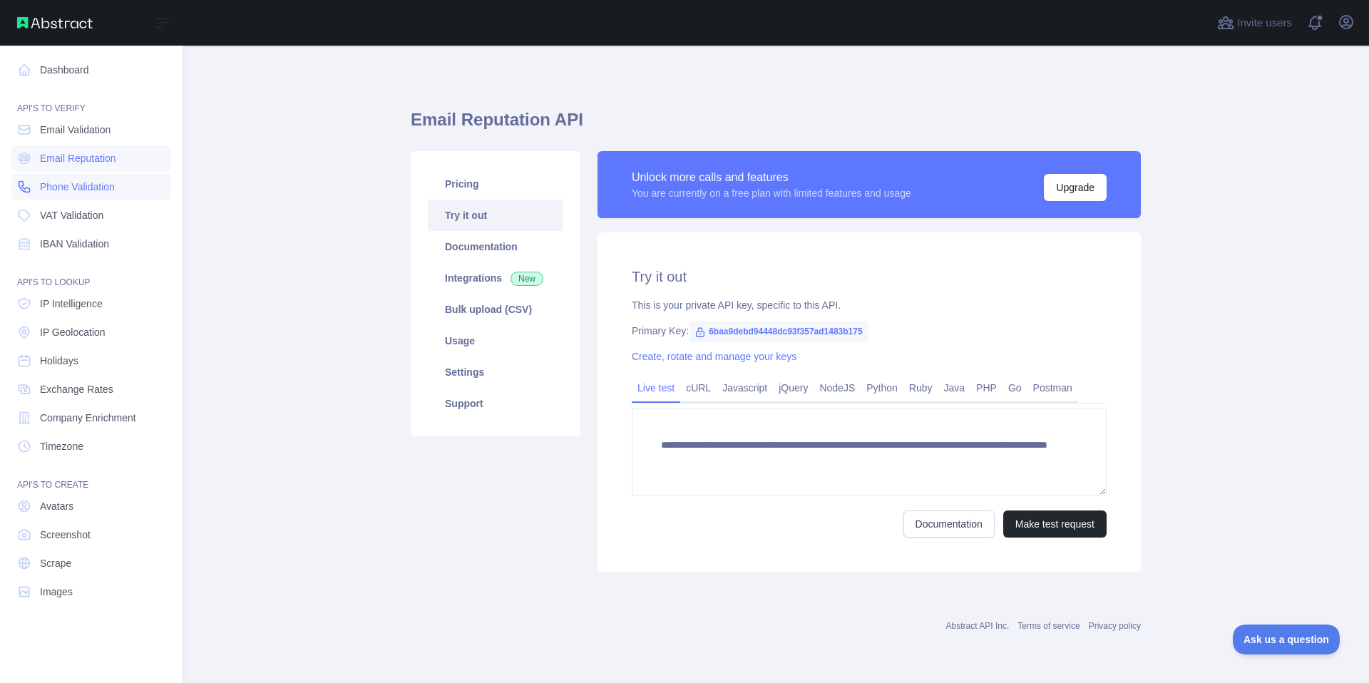 The image size is (1369, 683). I want to click on a: cURL, so click(698, 388).